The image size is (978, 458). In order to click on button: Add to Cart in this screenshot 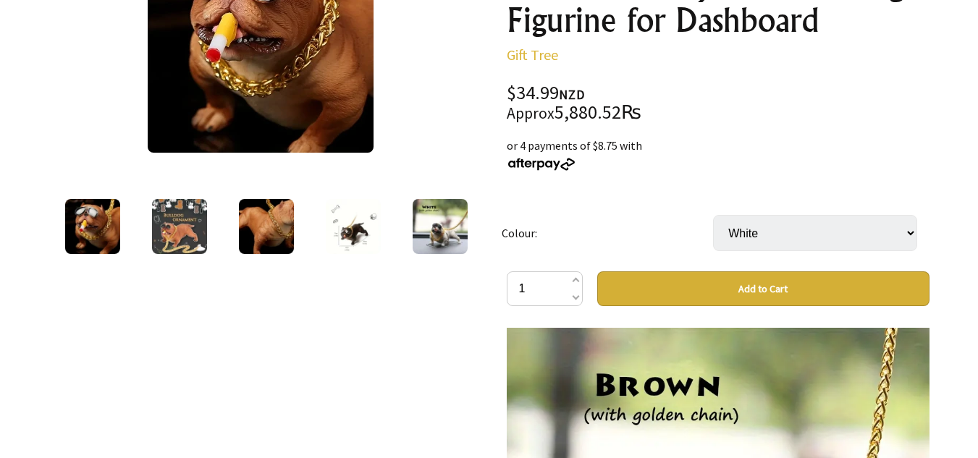, I will do `click(763, 289)`.